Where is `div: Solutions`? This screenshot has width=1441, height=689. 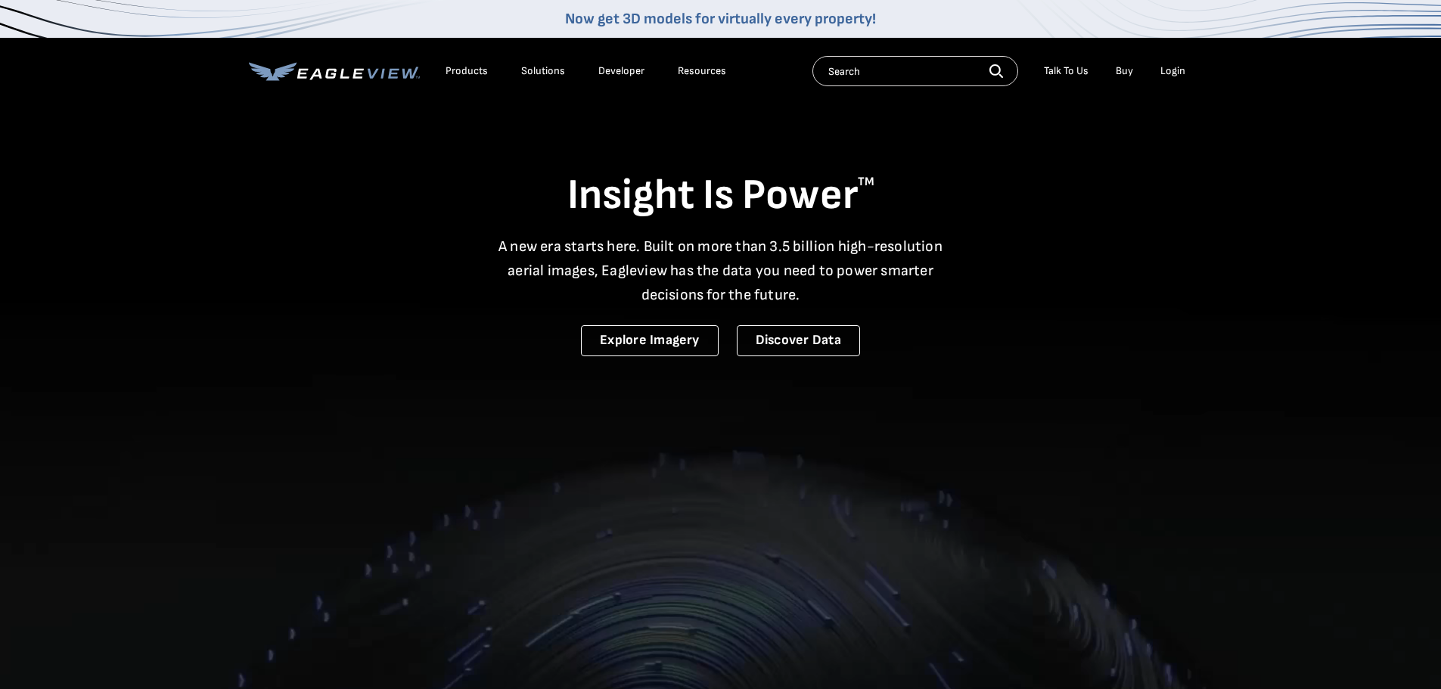 div: Solutions is located at coordinates (543, 71).